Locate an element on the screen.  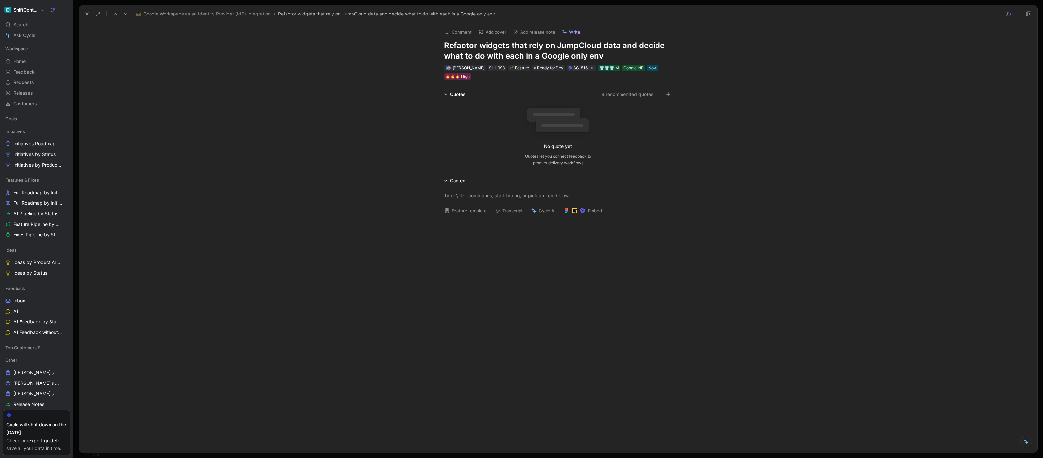
div: Check our to save all your data in time. is located at coordinates (36, 445).